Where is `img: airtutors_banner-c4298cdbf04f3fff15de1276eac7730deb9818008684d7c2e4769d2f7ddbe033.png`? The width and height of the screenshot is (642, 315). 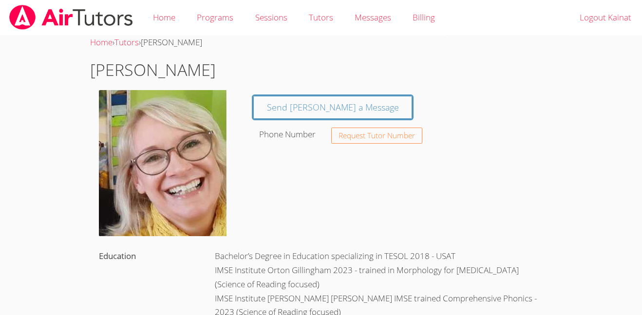
img: airtutors_banner-c4298cdbf04f3fff15de1276eac7730deb9818008684d7c2e4769d2f7ddbe033.png is located at coordinates (71, 17).